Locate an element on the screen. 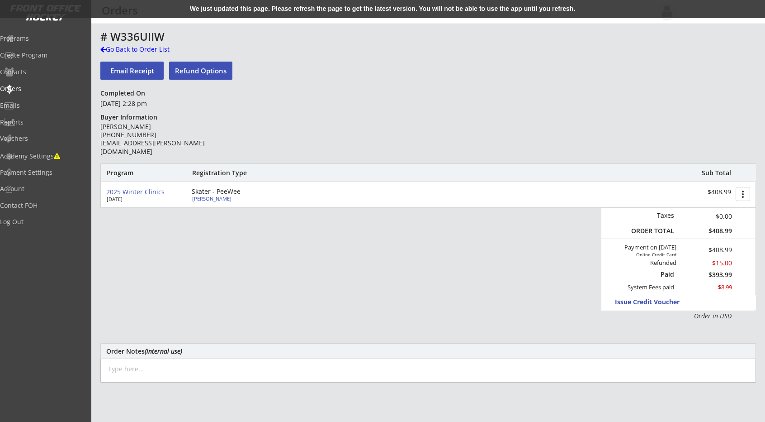  div: Program is located at coordinates (131, 173).